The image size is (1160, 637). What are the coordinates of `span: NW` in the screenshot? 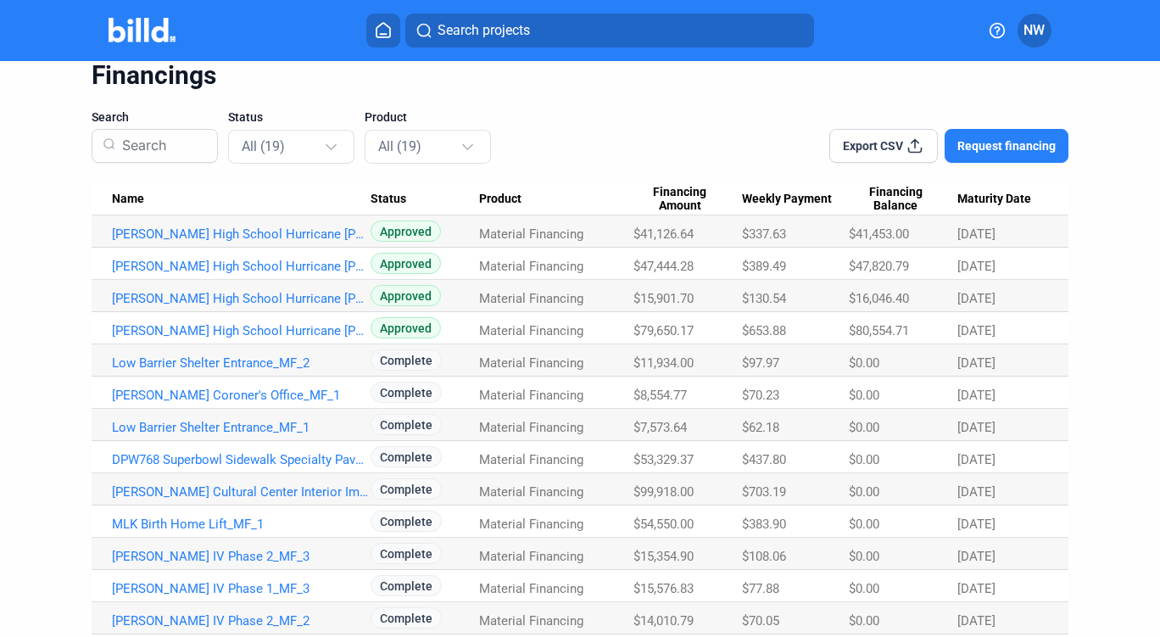 It's located at (1034, 31).